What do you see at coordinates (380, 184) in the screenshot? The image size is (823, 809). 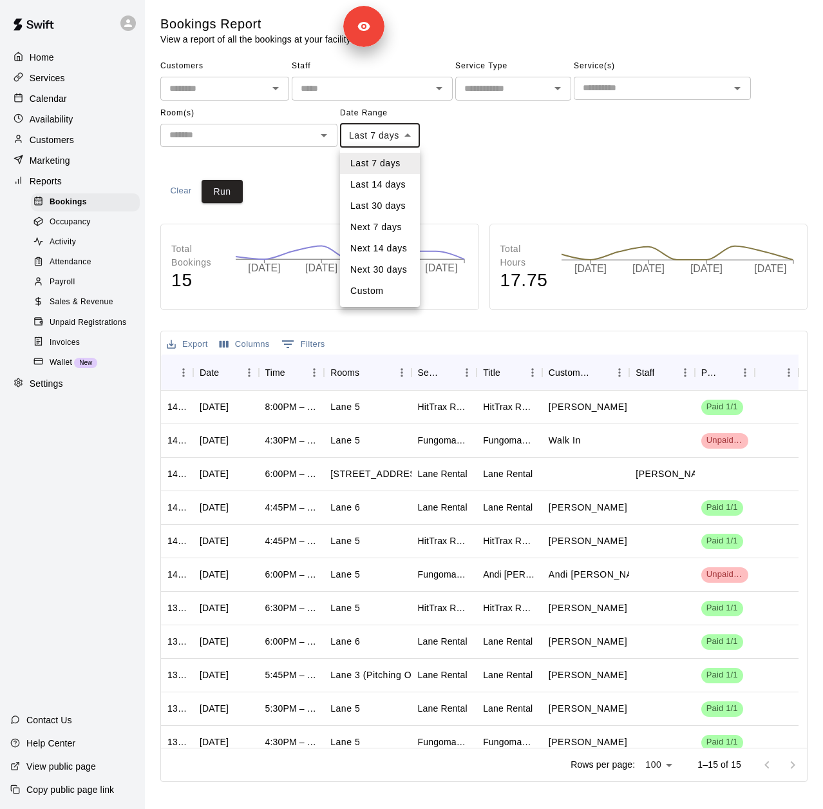 I see `li: Last 14 days` at bounding box center [380, 184].